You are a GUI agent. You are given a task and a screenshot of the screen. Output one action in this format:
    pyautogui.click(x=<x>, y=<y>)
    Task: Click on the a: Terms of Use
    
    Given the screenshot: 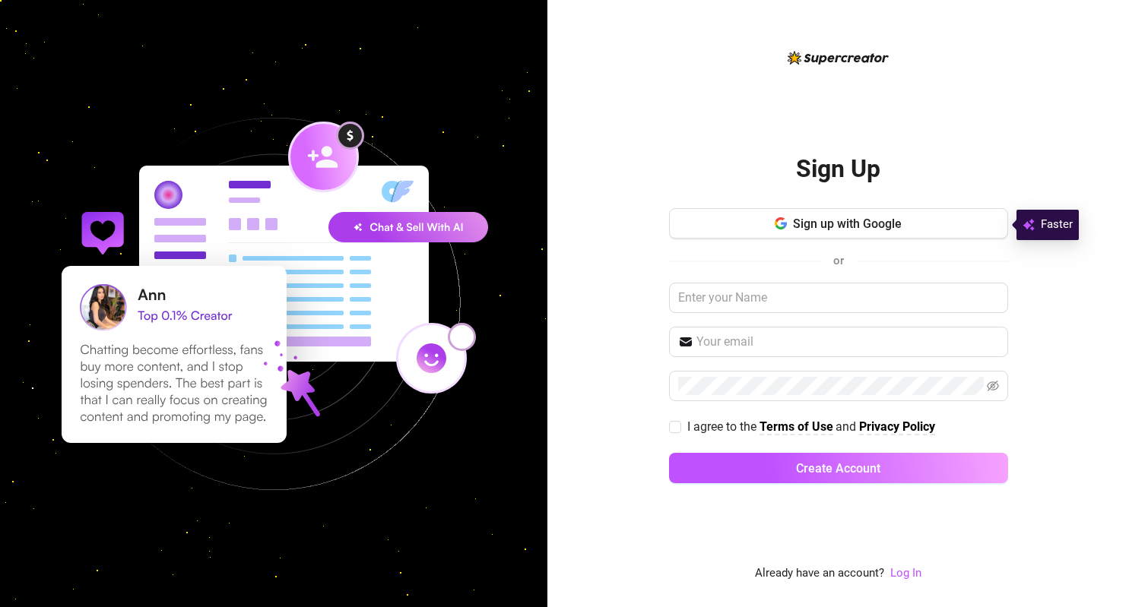 What is the action you would take?
    pyautogui.click(x=796, y=427)
    